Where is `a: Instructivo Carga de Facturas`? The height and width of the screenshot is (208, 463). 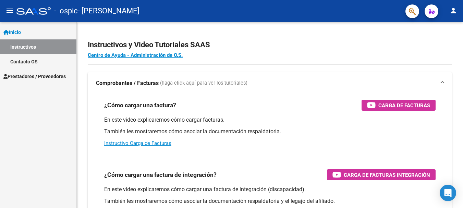
a: Instructivo Carga de Facturas is located at coordinates (138, 143).